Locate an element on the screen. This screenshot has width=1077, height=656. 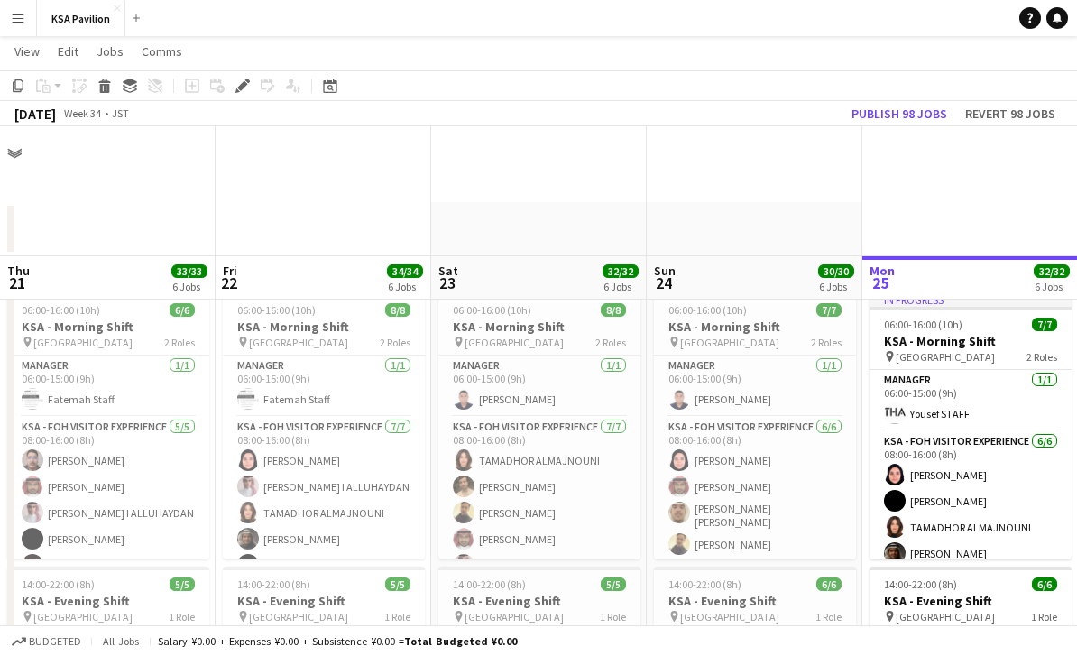
span: 30/30 is located at coordinates (836, 271).